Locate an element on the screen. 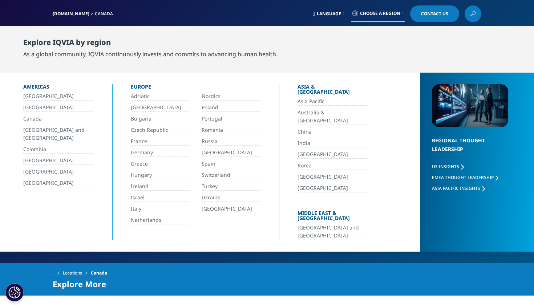  a: Nordics is located at coordinates (231, 96).